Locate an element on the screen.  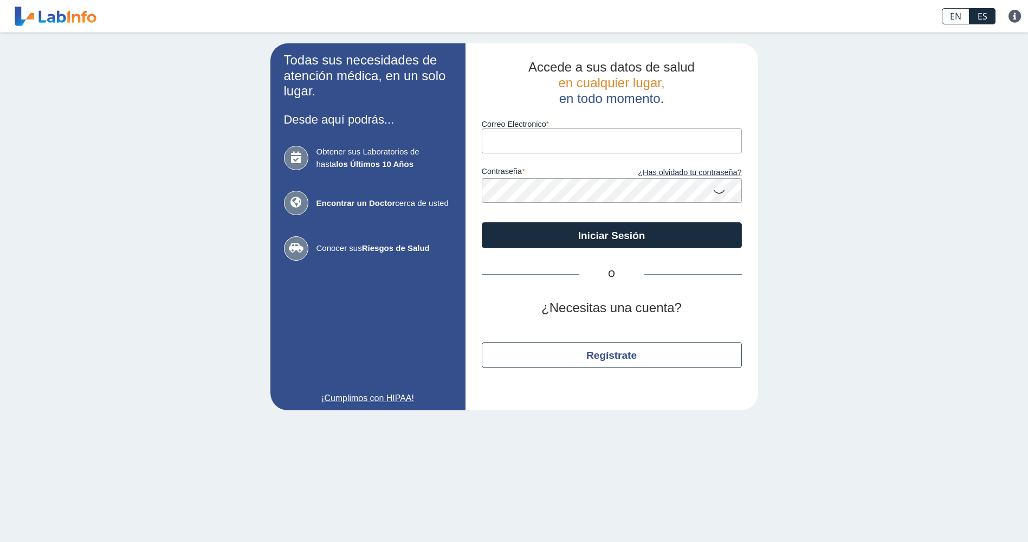
b: Encontrar un Doctor is located at coordinates (356, 203).